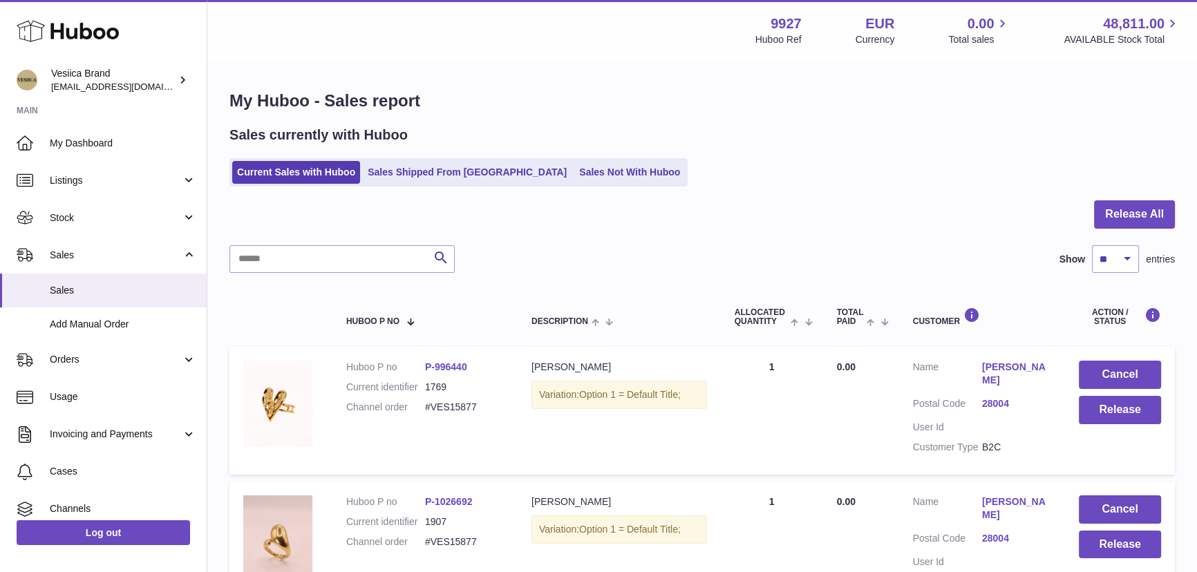 This screenshot has height=572, width=1197. Describe the element at coordinates (1122, 30) in the screenshot. I see `a: 48,811.00 AVAILABLE Stock Total` at that location.